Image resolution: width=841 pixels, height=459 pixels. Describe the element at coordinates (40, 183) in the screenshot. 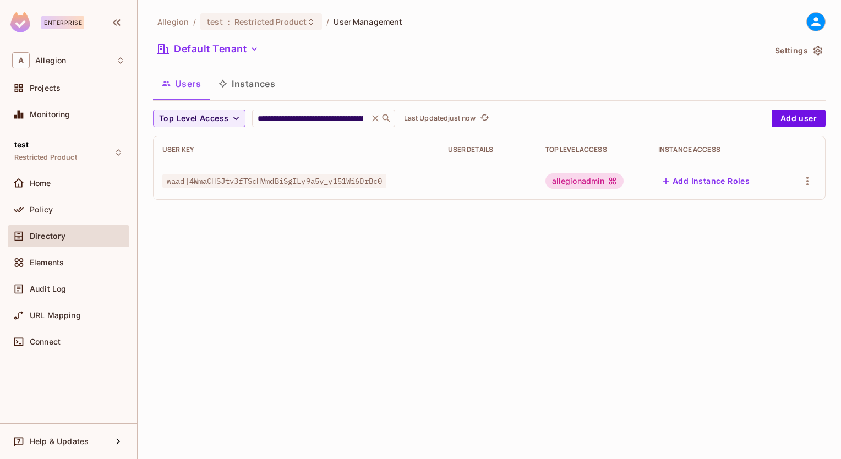

I see `span: Home` at that location.